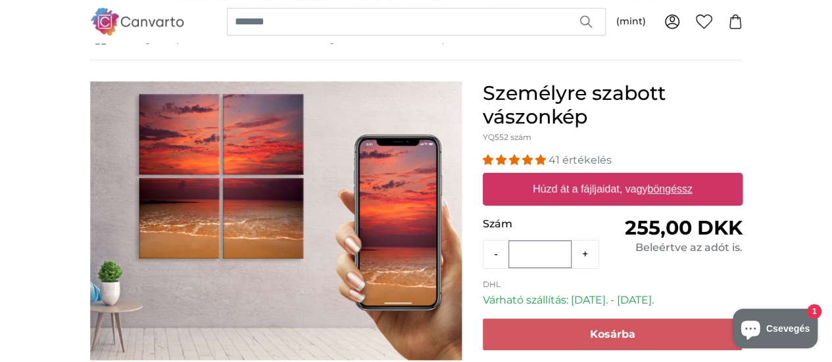 This screenshot has width=832, height=362. I want to click on font: Beleértve az adót is., so click(688, 247).